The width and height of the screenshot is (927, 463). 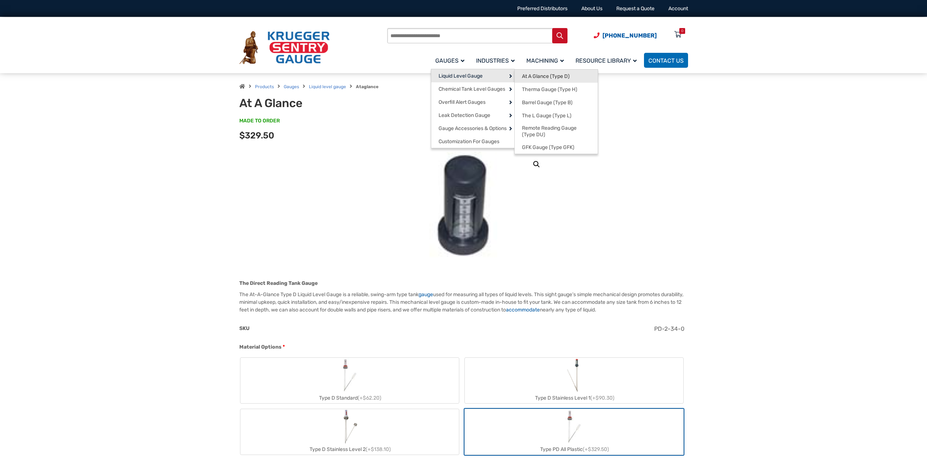 I want to click on span: Therma Gauge (Type H), so click(x=550, y=90).